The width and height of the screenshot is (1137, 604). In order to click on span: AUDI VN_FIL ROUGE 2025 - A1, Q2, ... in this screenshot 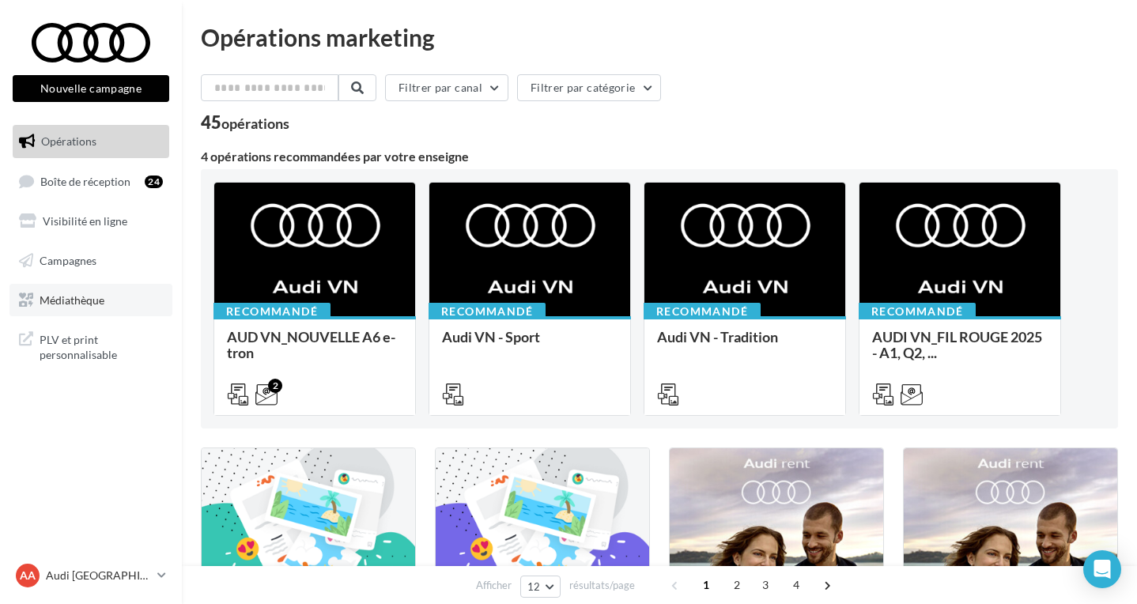, I will do `click(956, 345)`.